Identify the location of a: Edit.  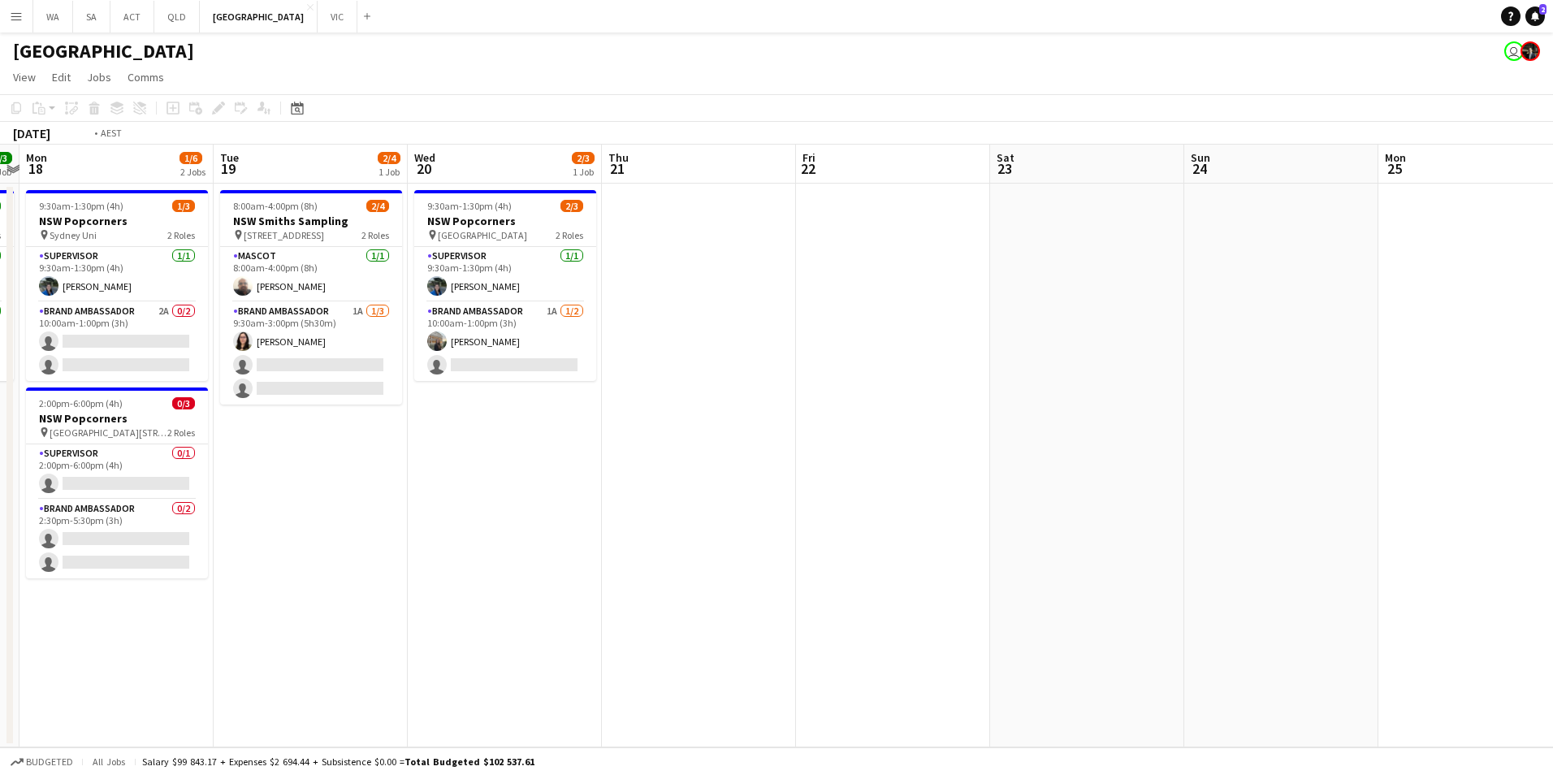
(61, 77).